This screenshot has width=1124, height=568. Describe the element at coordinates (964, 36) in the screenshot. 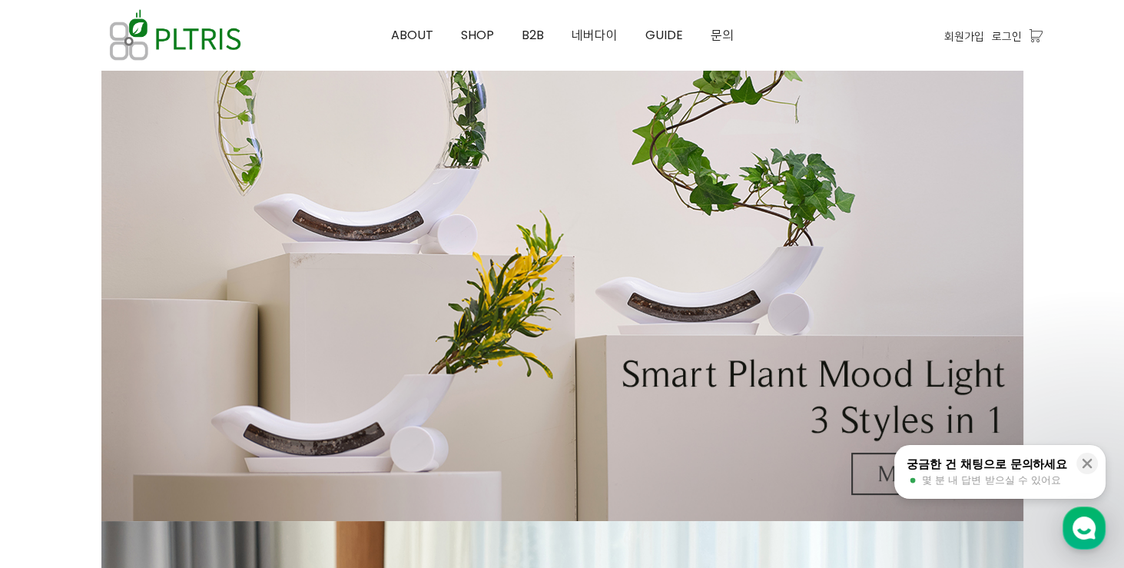

I see `span: 회원가입` at that location.